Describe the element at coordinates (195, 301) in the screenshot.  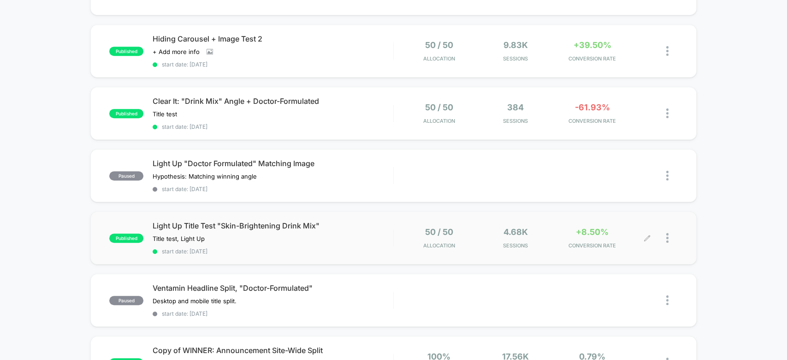
I see `span: Desktop and mobile title split.` at that location.